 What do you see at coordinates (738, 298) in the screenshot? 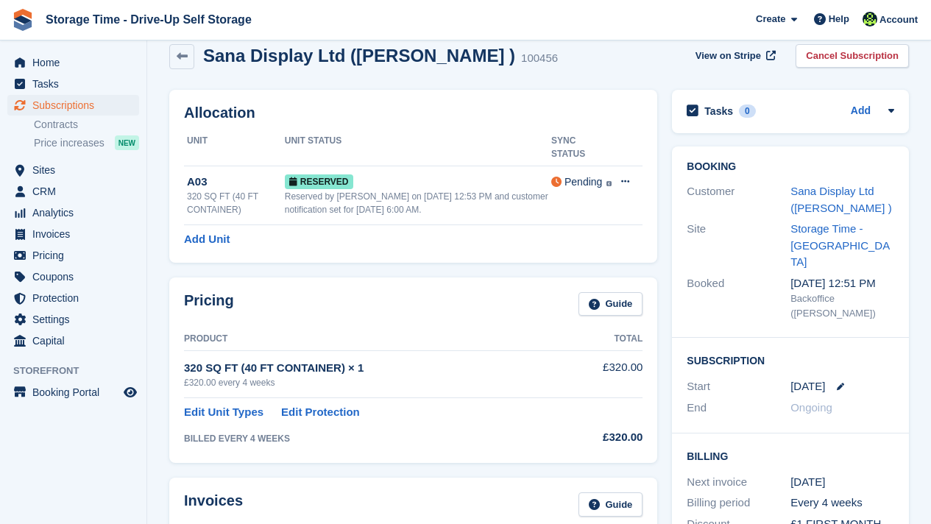
I see `div: Booked` at bounding box center [738, 298].